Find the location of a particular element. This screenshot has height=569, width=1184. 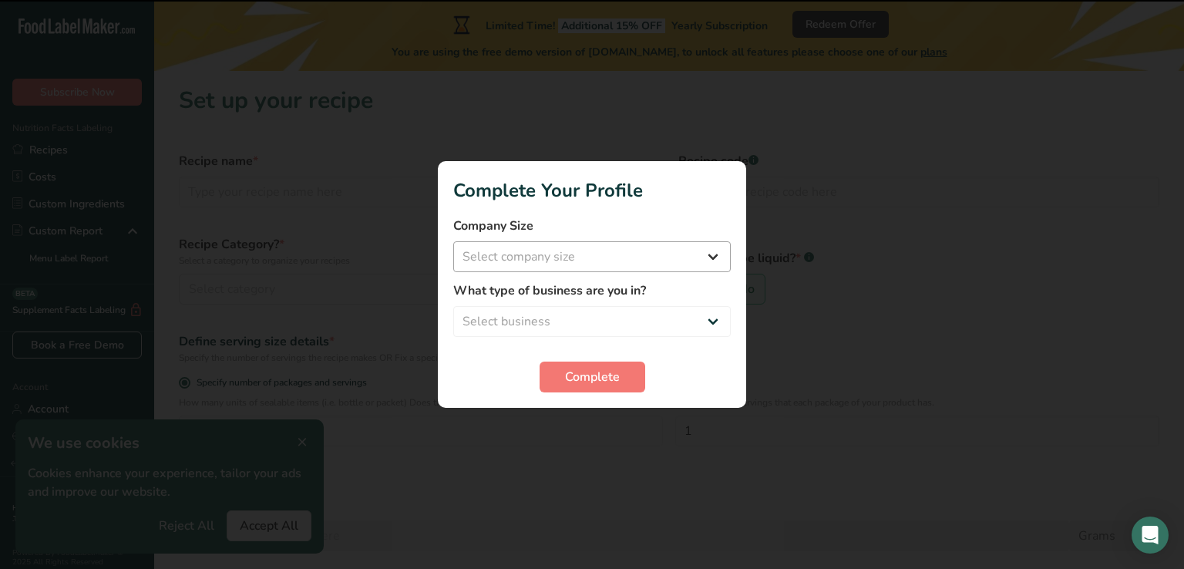

div: Open Intercom Messenger is located at coordinates (1150, 535).